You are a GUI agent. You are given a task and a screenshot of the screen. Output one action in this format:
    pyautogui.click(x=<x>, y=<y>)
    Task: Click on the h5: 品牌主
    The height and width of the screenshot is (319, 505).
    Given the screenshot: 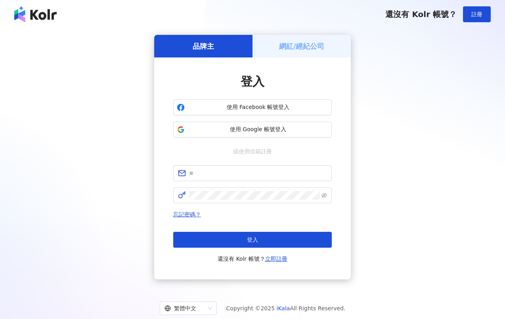 What is the action you would take?
    pyautogui.click(x=203, y=46)
    